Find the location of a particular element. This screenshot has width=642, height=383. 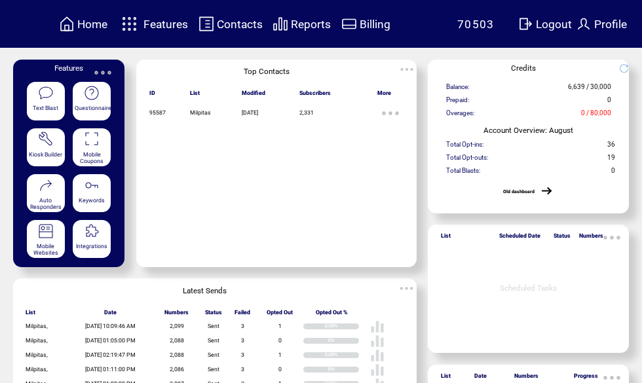

span: Failed is located at coordinates (242, 314).